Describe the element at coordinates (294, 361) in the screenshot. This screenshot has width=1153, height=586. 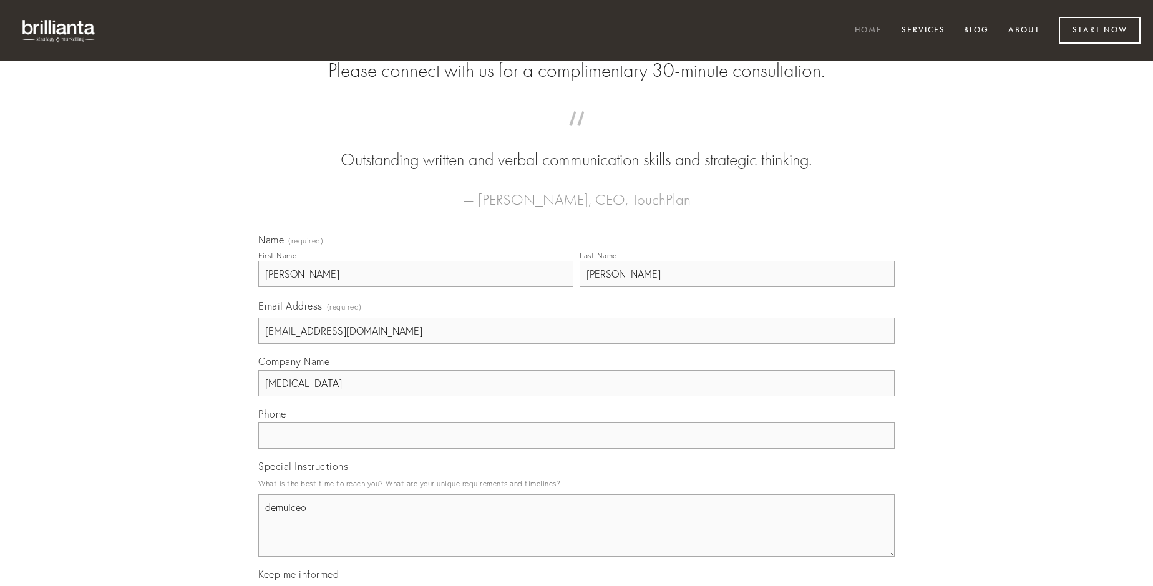
I see `span: Company Name` at that location.